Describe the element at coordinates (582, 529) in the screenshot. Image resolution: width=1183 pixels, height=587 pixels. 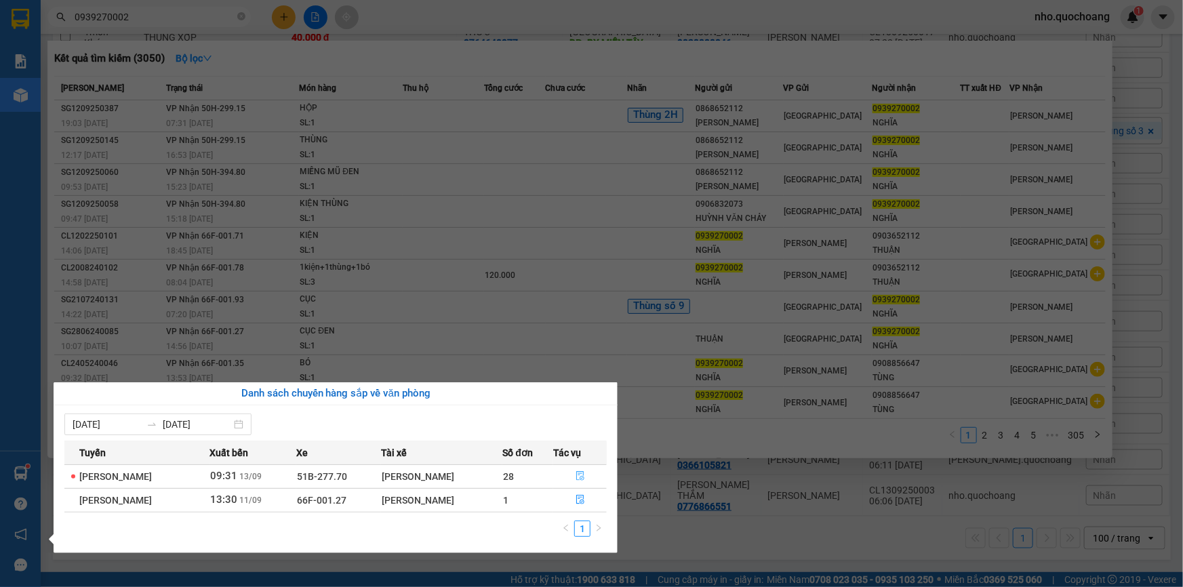
I see `a: 1` at that location.